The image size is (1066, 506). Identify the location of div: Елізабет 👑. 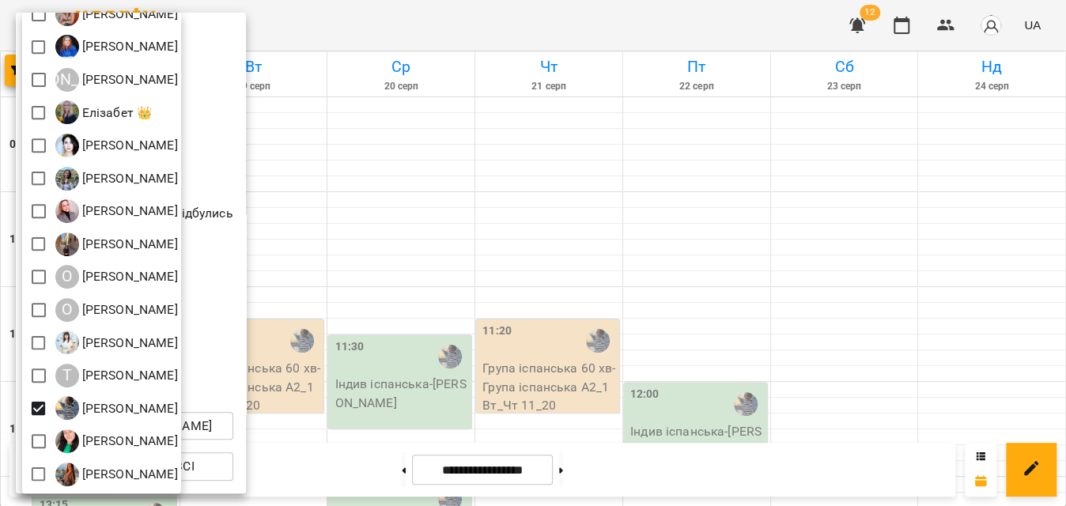
(104, 112).